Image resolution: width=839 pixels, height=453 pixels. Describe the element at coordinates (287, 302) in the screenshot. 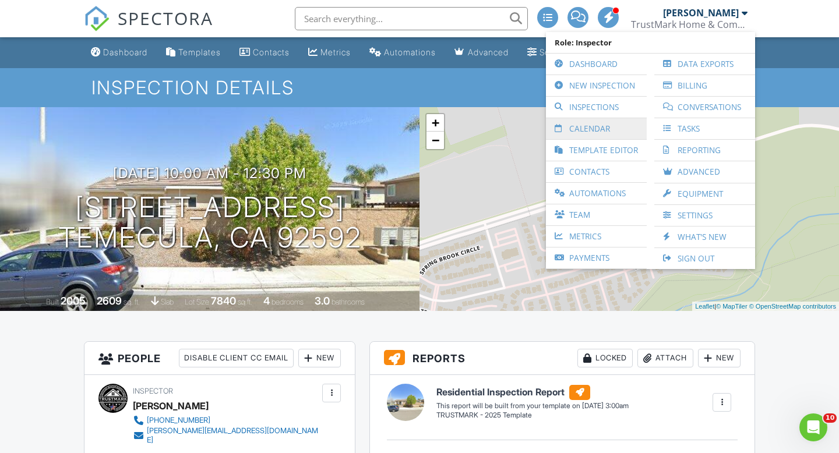

I see `span: bedrooms` at that location.